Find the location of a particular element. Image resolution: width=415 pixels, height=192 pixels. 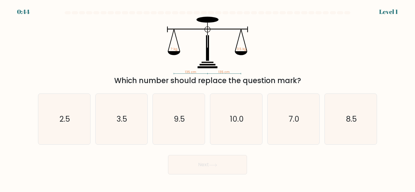

text: 3.5 is located at coordinates (122, 119).